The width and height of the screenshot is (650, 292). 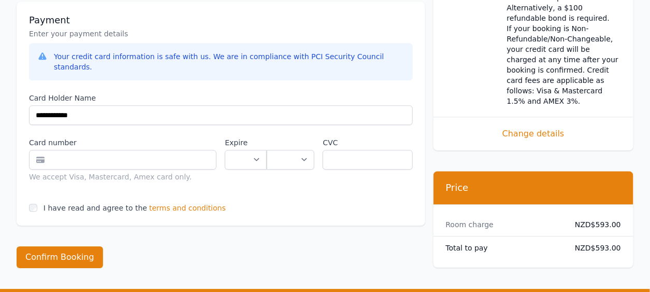 What do you see at coordinates (221, 20) in the screenshot?
I see `h3: Payment` at bounding box center [221, 20].